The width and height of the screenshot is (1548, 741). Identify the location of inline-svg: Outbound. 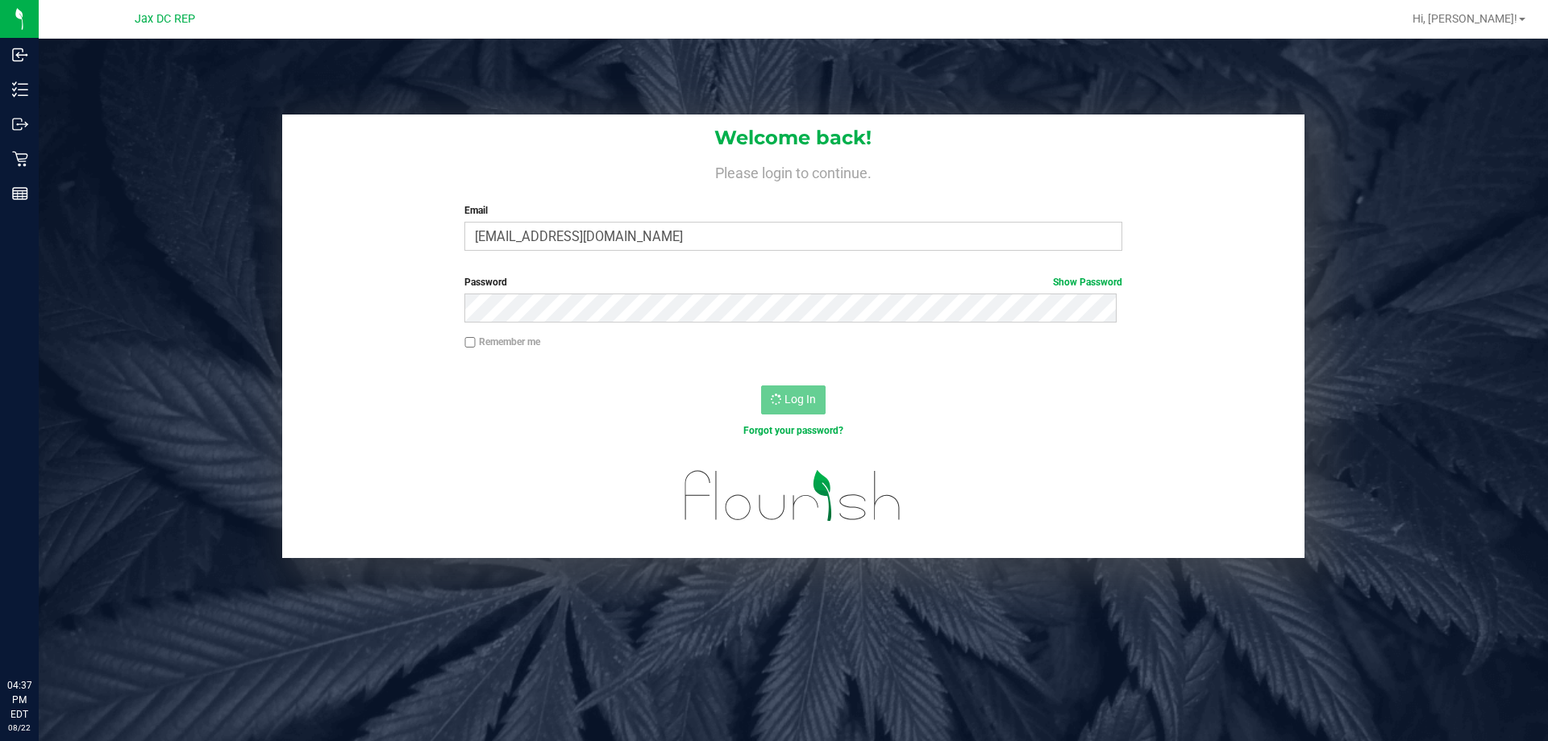
(20, 124).